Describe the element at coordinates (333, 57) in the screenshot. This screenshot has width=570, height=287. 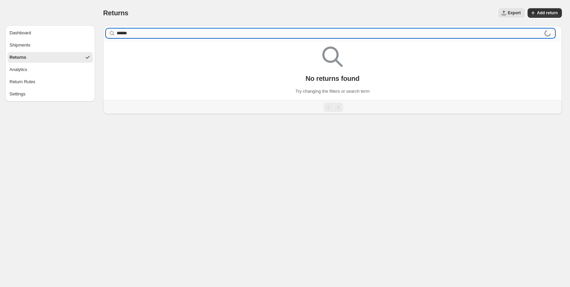
I see `img: Empty search results` at that location.